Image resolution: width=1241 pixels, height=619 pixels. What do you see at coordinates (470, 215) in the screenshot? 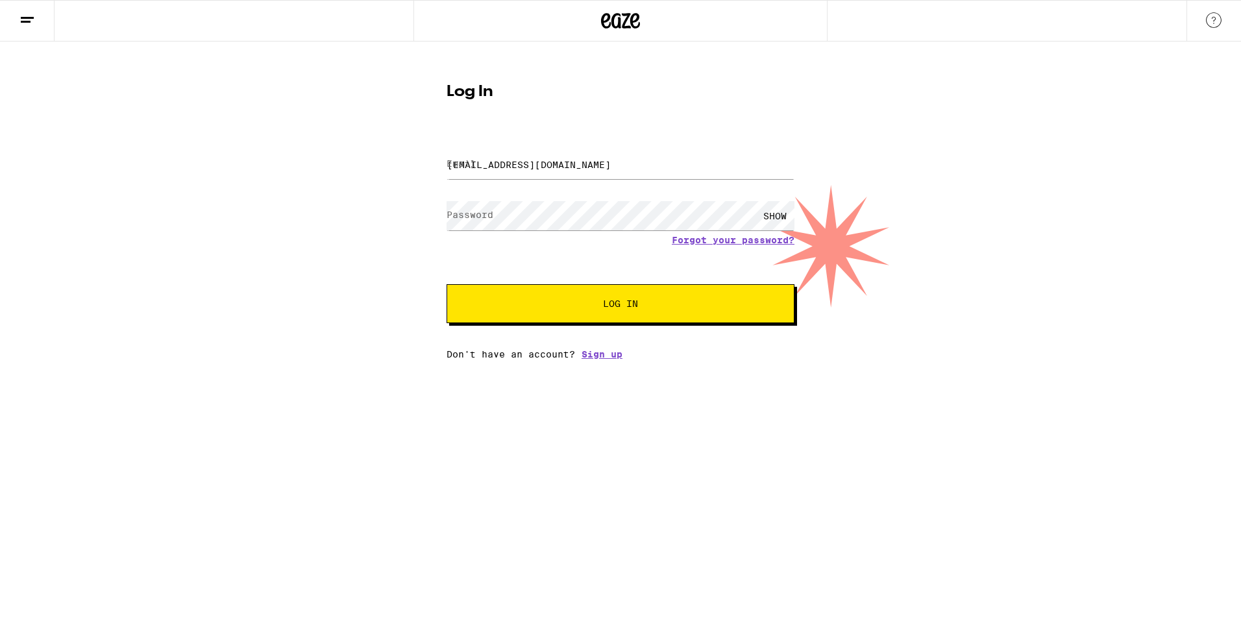
I see `label: Password` at bounding box center [470, 215].